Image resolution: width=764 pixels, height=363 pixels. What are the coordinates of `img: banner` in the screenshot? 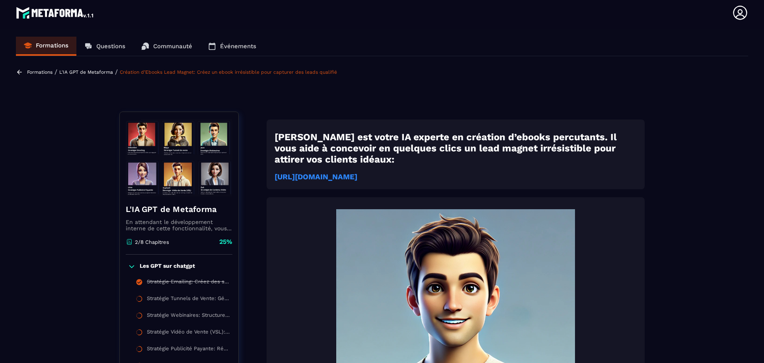 It's located at (179, 158).